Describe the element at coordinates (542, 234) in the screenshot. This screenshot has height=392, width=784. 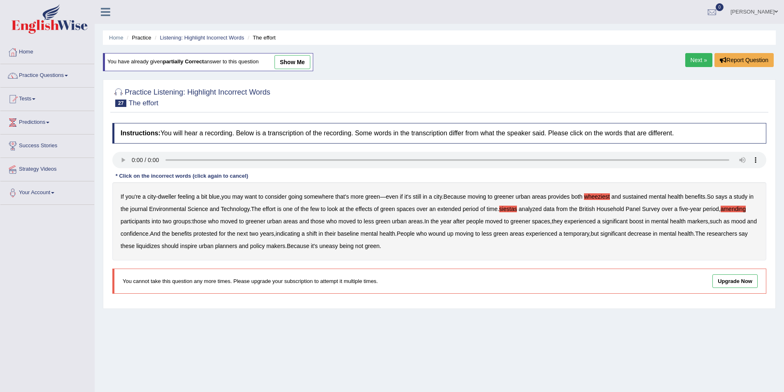
I see `b: experienced` at that location.